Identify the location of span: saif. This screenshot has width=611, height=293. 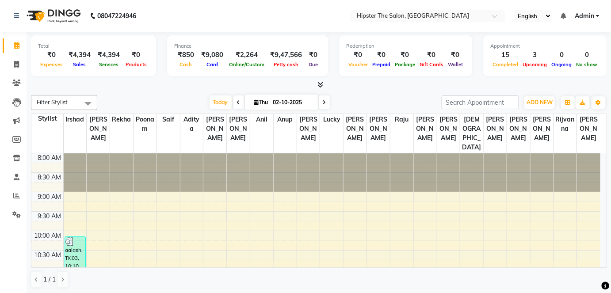
(168, 119).